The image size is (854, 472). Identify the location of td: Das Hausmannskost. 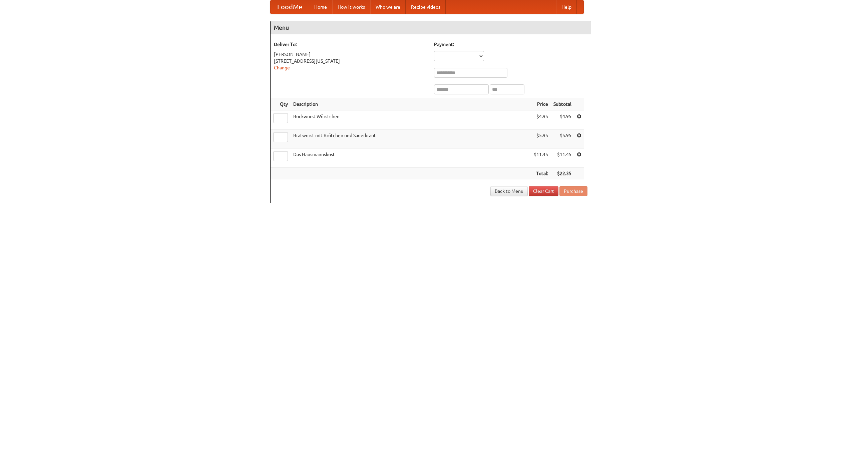
(411, 158).